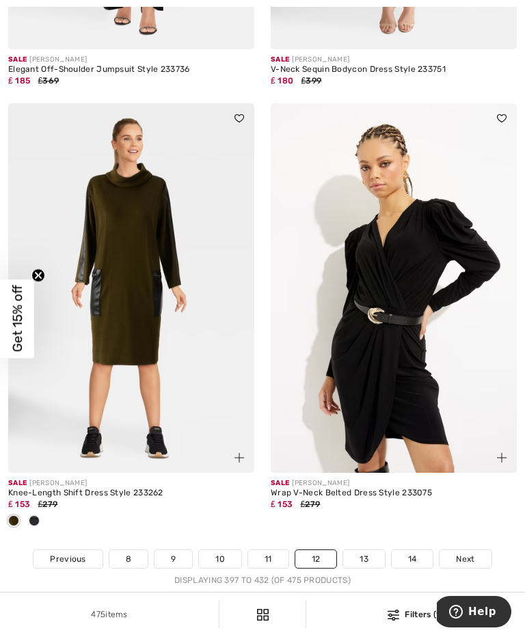  I want to click on div: Wrap V-Neck Belted Dress Style 233075, so click(394, 493).